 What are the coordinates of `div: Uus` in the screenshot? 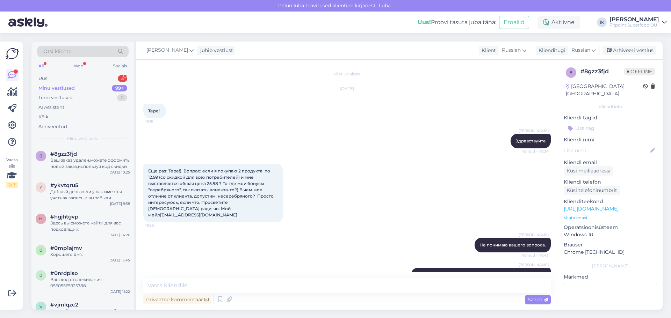 It's located at (43, 79).